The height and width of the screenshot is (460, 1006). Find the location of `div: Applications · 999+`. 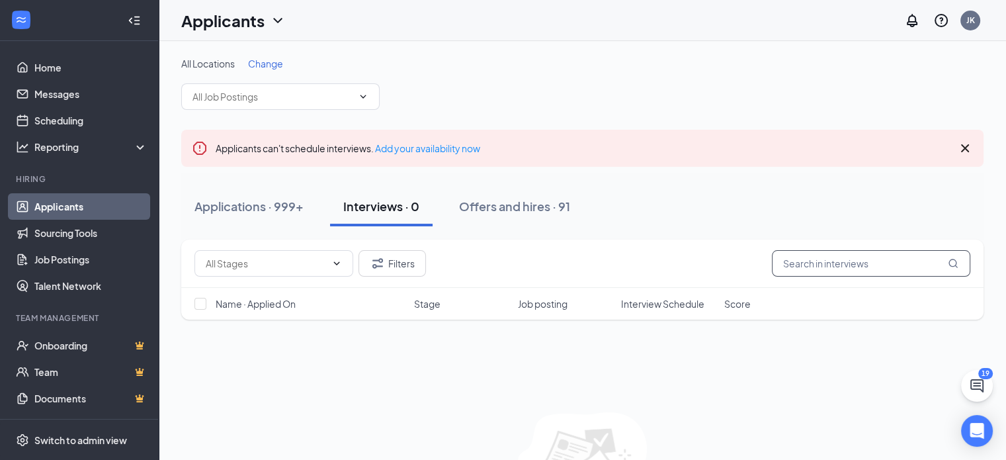

div: Applications · 999+ is located at coordinates (249, 206).